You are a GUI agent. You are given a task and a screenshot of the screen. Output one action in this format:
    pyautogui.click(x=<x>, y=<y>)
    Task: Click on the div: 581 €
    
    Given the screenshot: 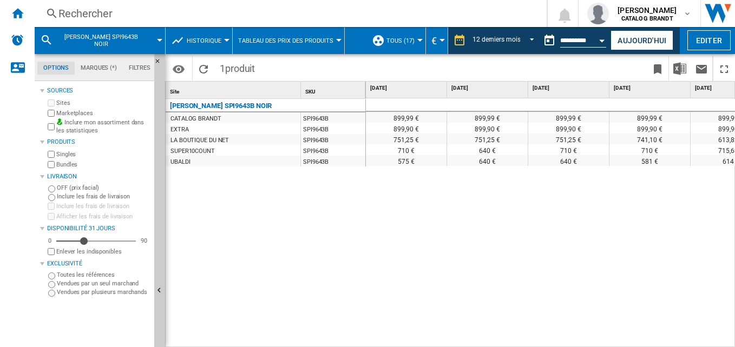 What is the action you would take?
    pyautogui.click(x=650, y=161)
    